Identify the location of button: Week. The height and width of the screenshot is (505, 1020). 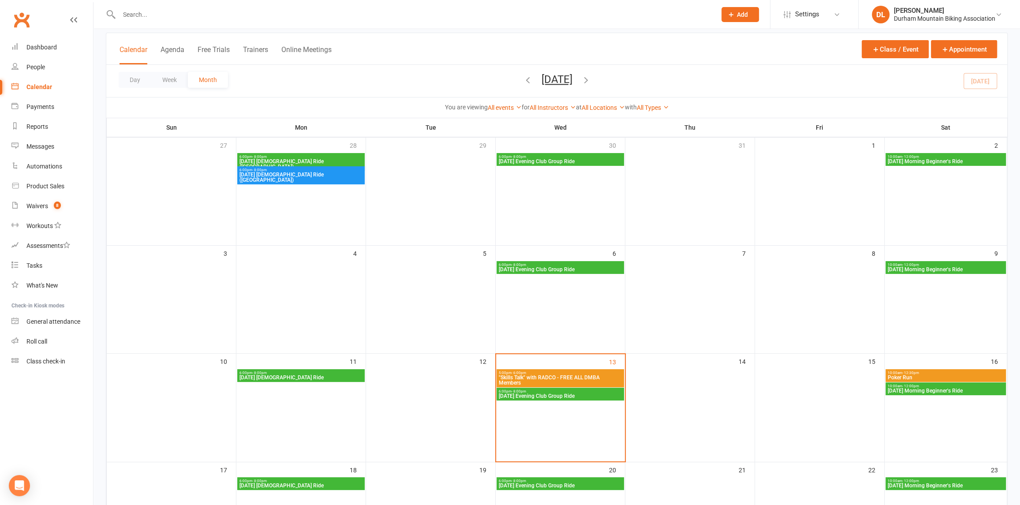
(169, 80).